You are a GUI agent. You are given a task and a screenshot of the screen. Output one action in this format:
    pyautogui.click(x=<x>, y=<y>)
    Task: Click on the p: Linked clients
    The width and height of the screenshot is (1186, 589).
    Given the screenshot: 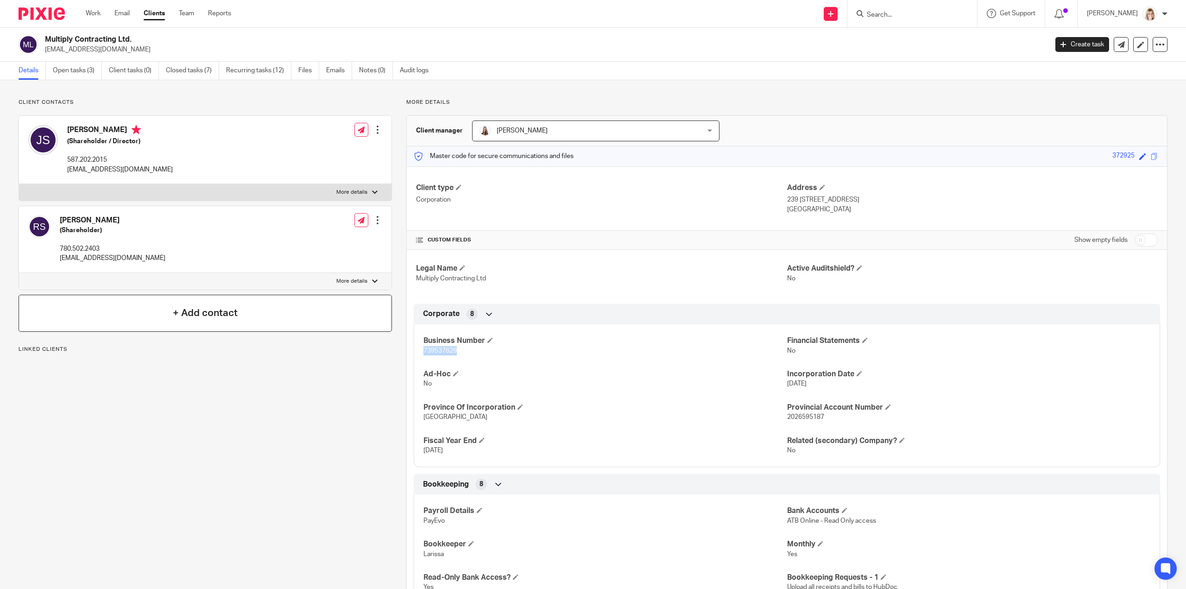 What is the action you would take?
    pyautogui.click(x=205, y=349)
    